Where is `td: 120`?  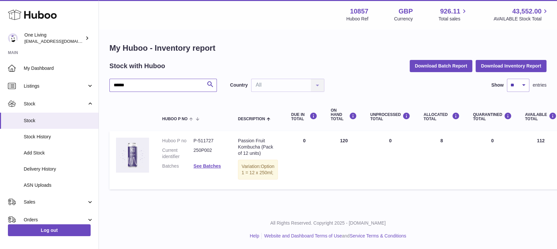 td: 120 is located at coordinates (344, 160).